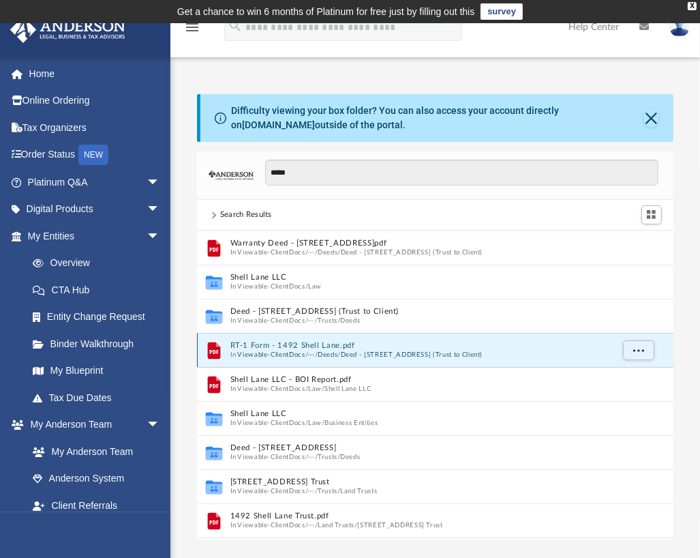  Describe the element at coordinates (502, 12) in the screenshot. I see `a: survey` at that location.